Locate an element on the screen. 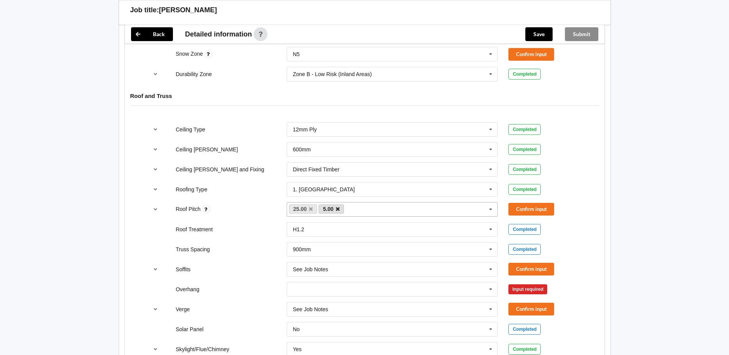  label: Snow Zone is located at coordinates (190, 54).